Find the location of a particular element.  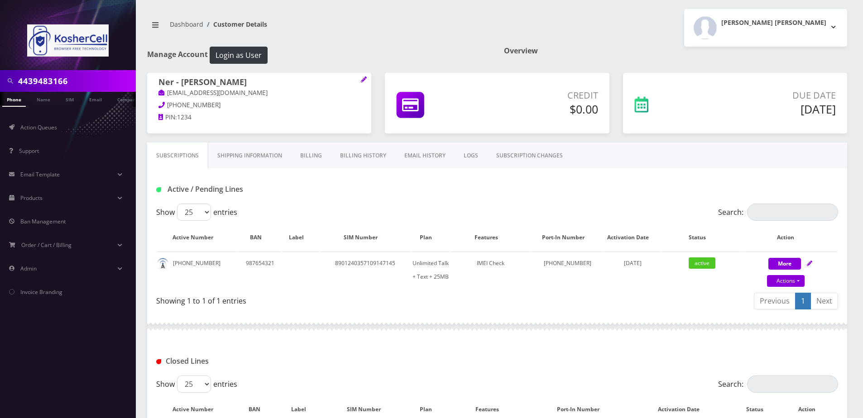

h1: Active / Pending Lines is located at coordinates (265, 189).